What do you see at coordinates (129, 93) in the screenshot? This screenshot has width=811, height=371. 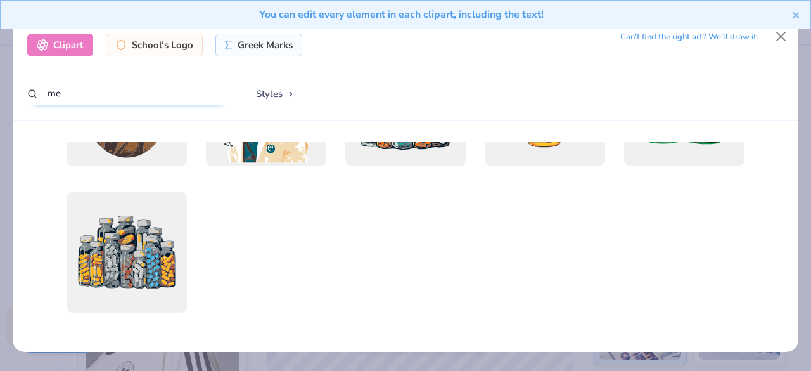 I see `input: Search by name` at bounding box center [129, 93].